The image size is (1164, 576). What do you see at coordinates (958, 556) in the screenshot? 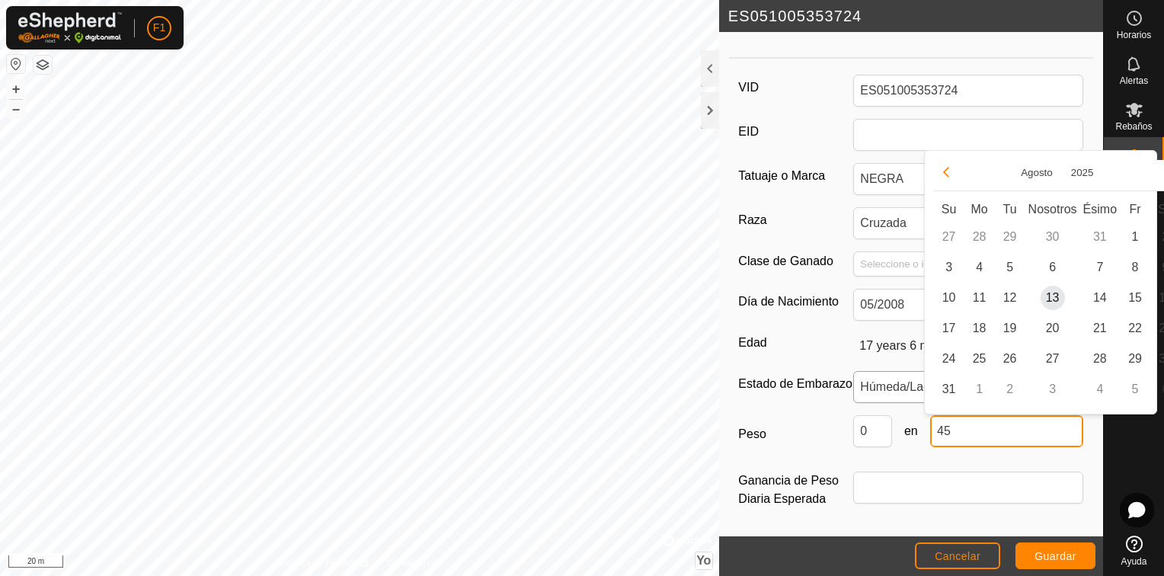
I see `button: Cancelar` at bounding box center [958, 556].